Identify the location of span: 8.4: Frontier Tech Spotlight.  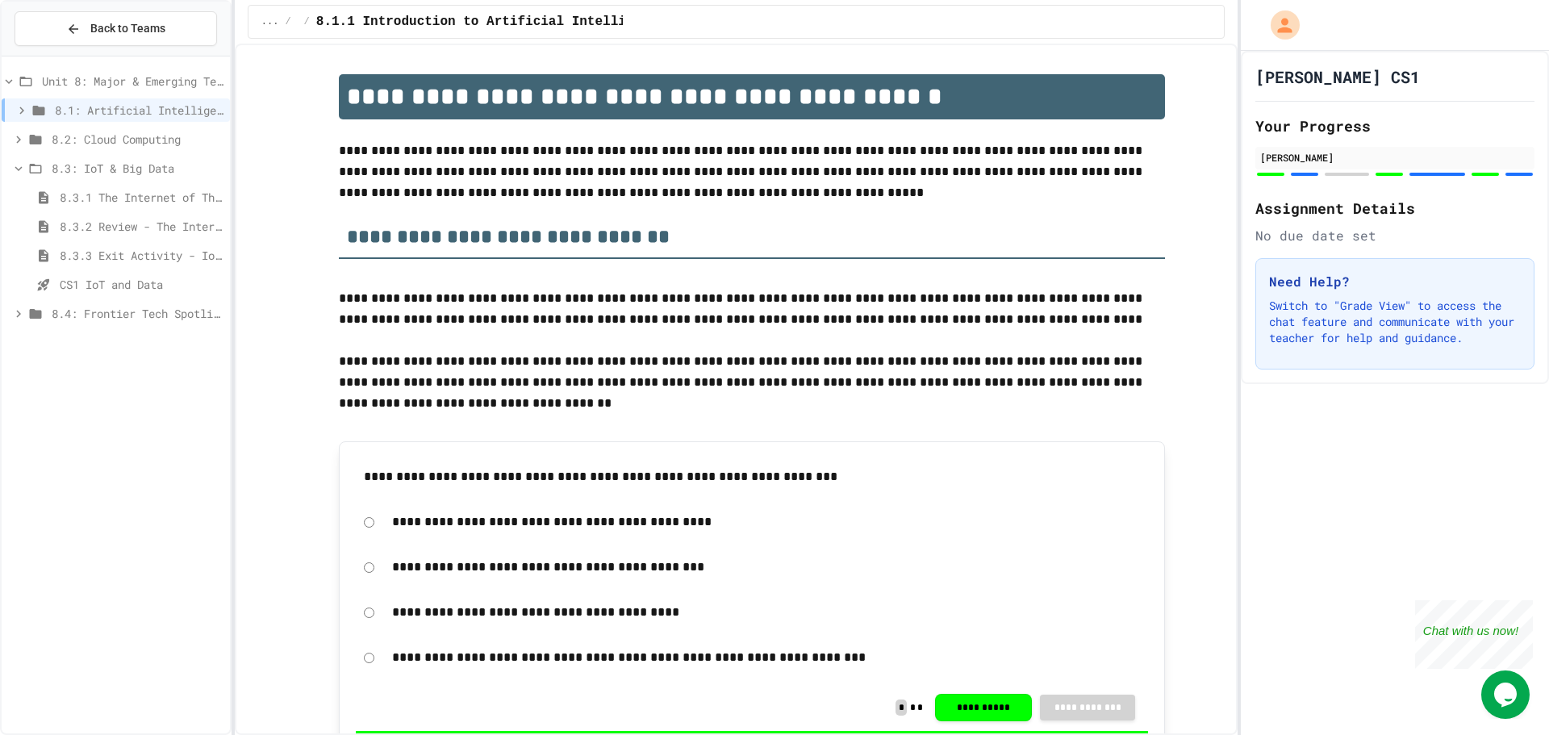
(137, 313).